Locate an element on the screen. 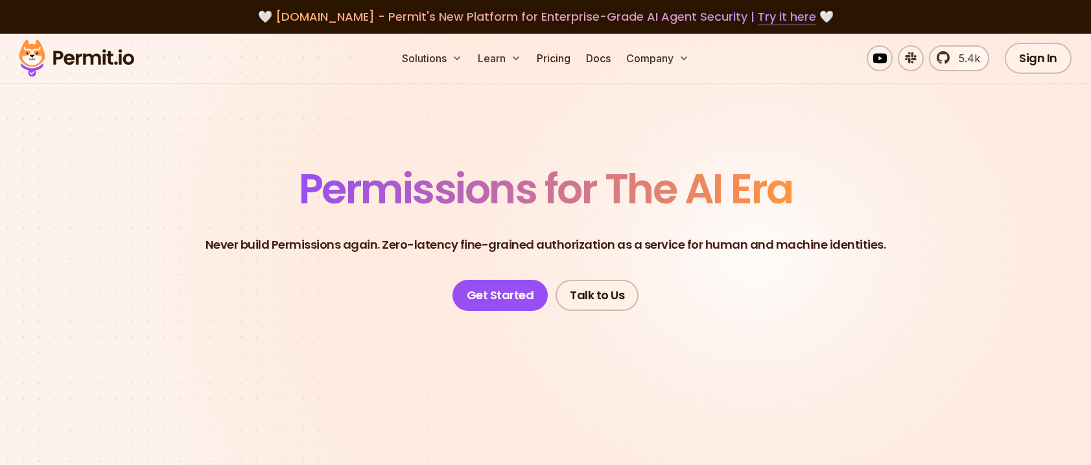  button: Company is located at coordinates (657, 58).